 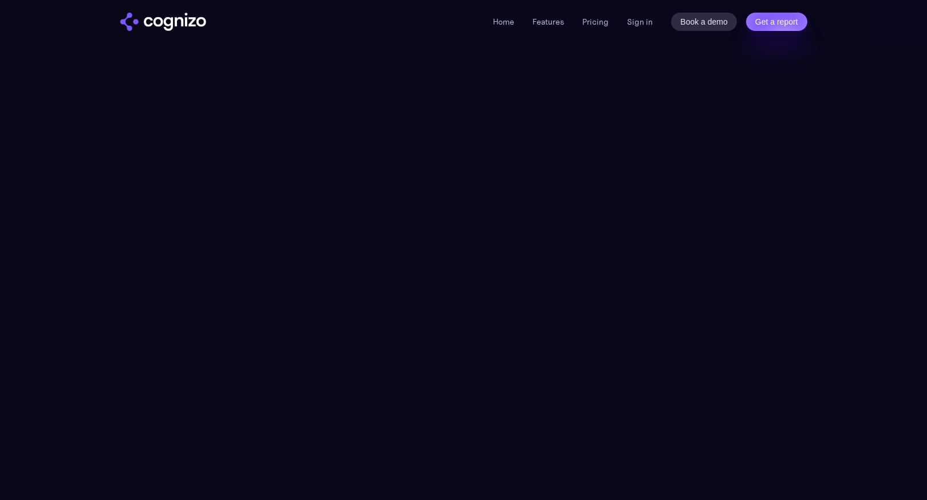 What do you see at coordinates (776, 22) in the screenshot?
I see `a: Get a report` at bounding box center [776, 22].